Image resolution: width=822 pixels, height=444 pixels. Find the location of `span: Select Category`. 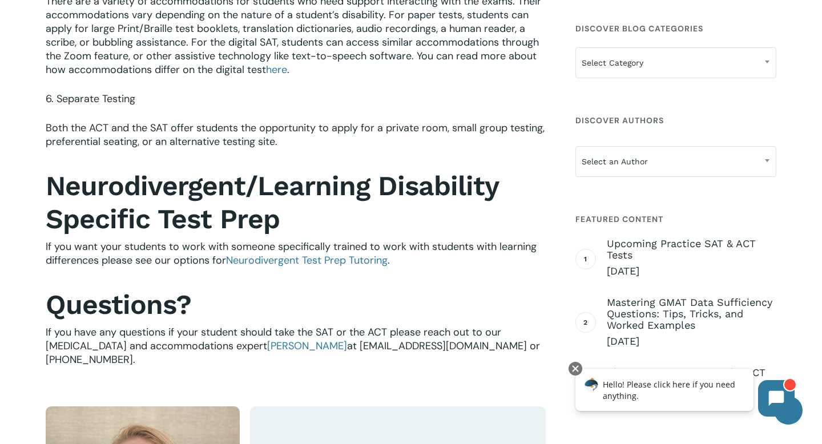

span: Select Category is located at coordinates (676, 63).